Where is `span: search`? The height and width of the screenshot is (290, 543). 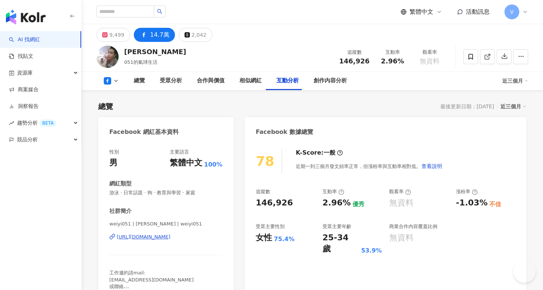 span: search is located at coordinates (160, 11).